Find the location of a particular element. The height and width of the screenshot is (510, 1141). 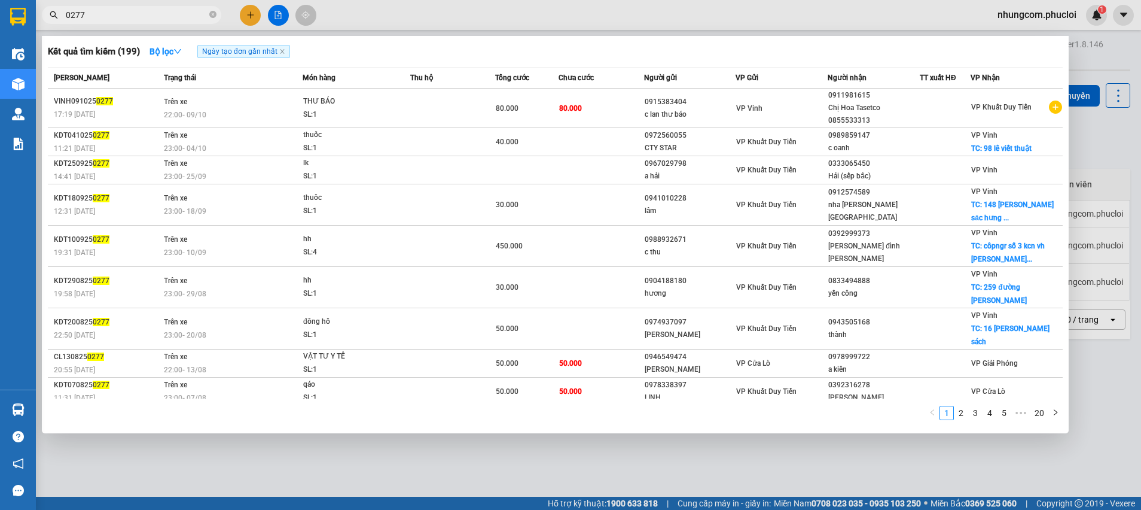

span: plus-circle is located at coordinates (1056, 107).